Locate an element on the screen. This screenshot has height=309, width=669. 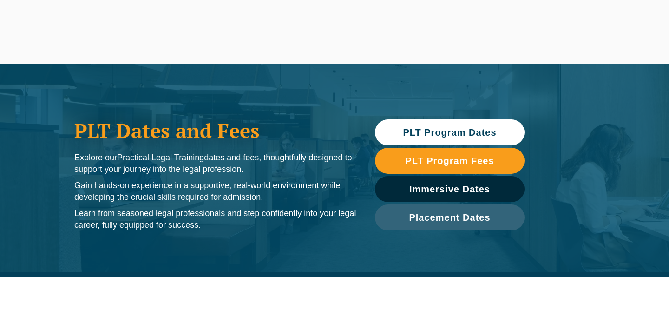
span: PLT Program Fees is located at coordinates (449, 161).